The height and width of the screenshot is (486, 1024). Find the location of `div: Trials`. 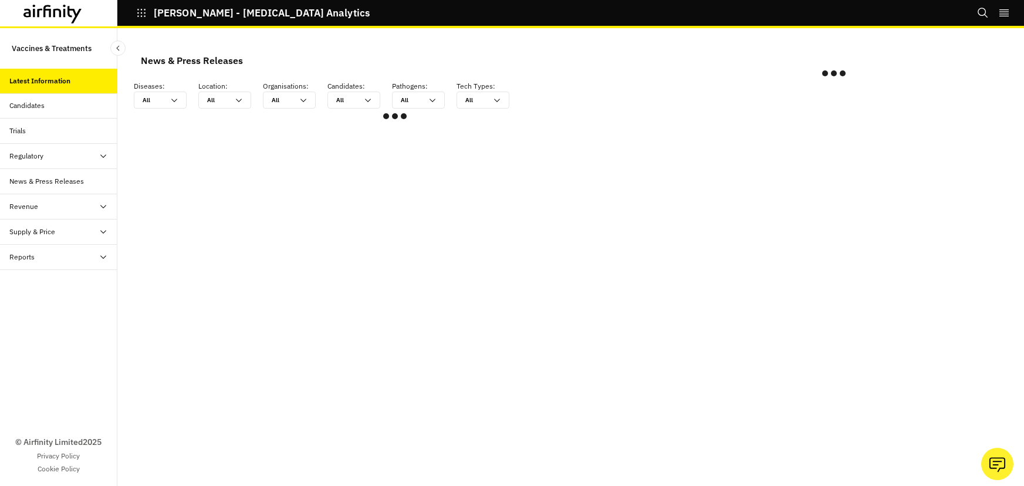

div: Trials is located at coordinates (18, 131).